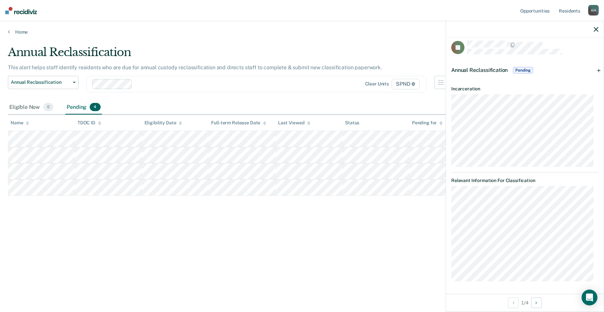 The image size is (604, 312). What do you see at coordinates (537, 303) in the screenshot?
I see `button: Next Opportunity` at bounding box center [537, 303].